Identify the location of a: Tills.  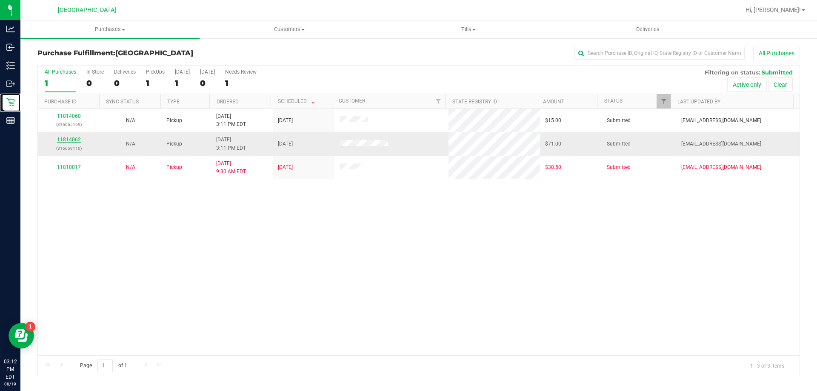
(468, 29).